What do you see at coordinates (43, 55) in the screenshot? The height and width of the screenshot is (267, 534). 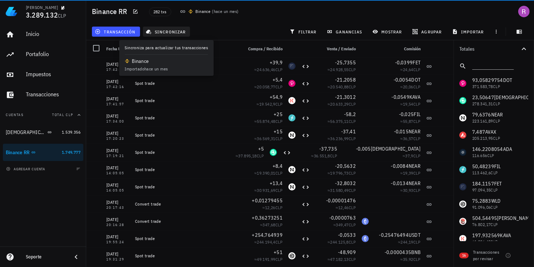 I see `a: Portafolio` at bounding box center [43, 55].